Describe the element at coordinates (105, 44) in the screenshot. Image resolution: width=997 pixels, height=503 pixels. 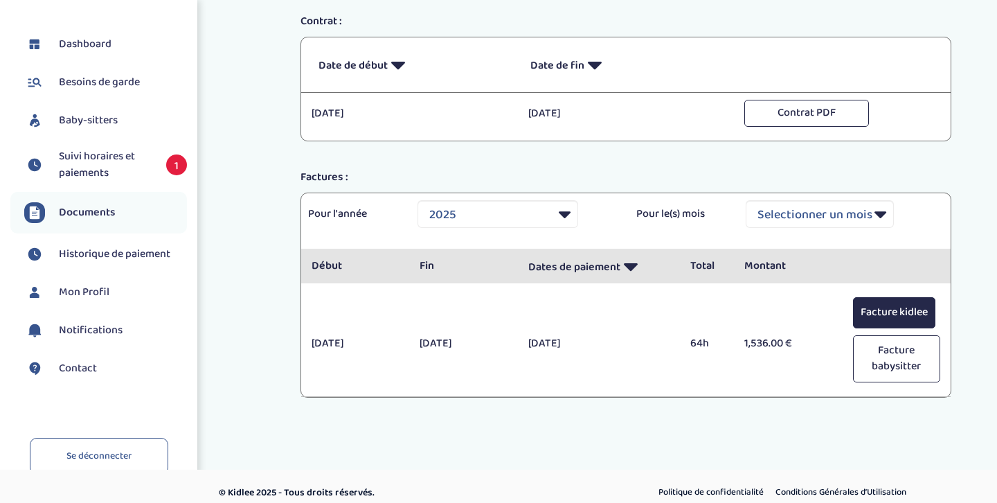
I see `a: Dashboard` at that location.